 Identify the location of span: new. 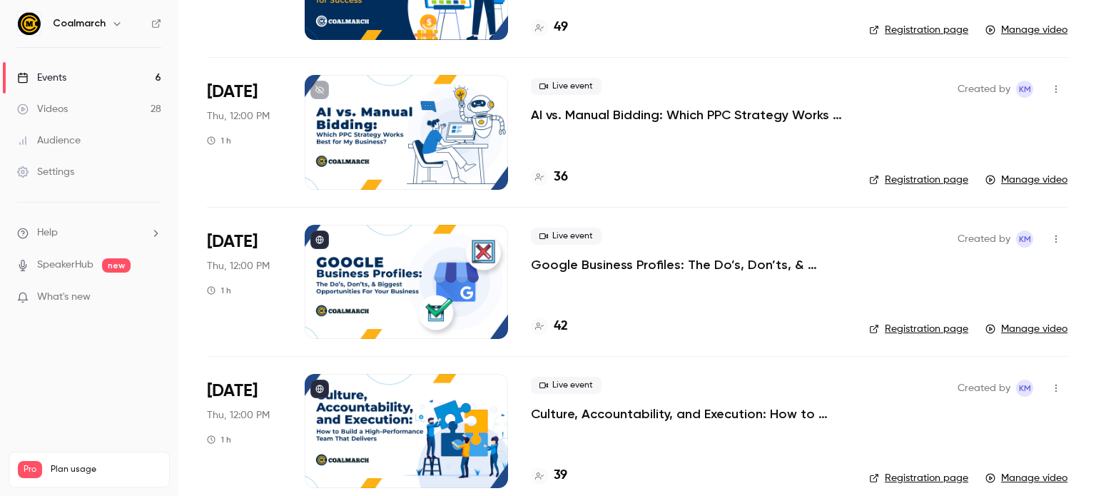
(116, 266).